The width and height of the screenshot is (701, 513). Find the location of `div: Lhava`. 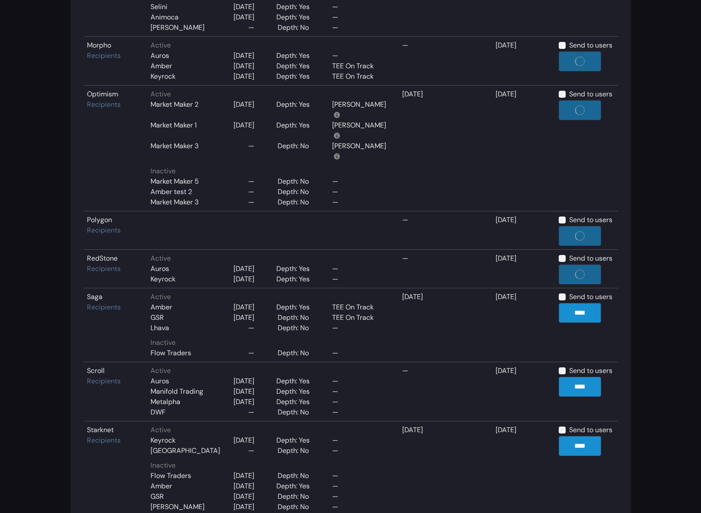

div: Lhava is located at coordinates (160, 328).